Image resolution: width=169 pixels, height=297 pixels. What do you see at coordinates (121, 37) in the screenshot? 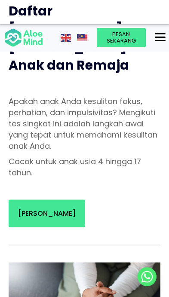
I see `font: Pesan Sekarang` at bounding box center [121, 37].